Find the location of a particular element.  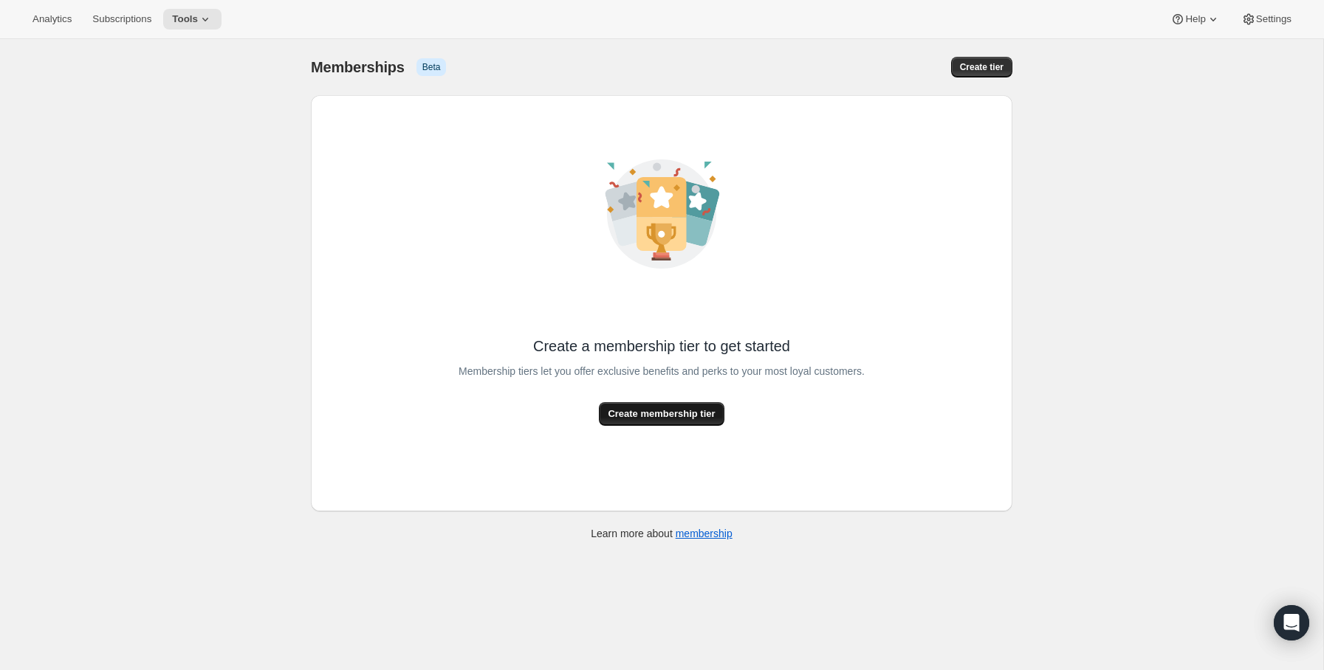

span: Settings is located at coordinates (1274, 19).